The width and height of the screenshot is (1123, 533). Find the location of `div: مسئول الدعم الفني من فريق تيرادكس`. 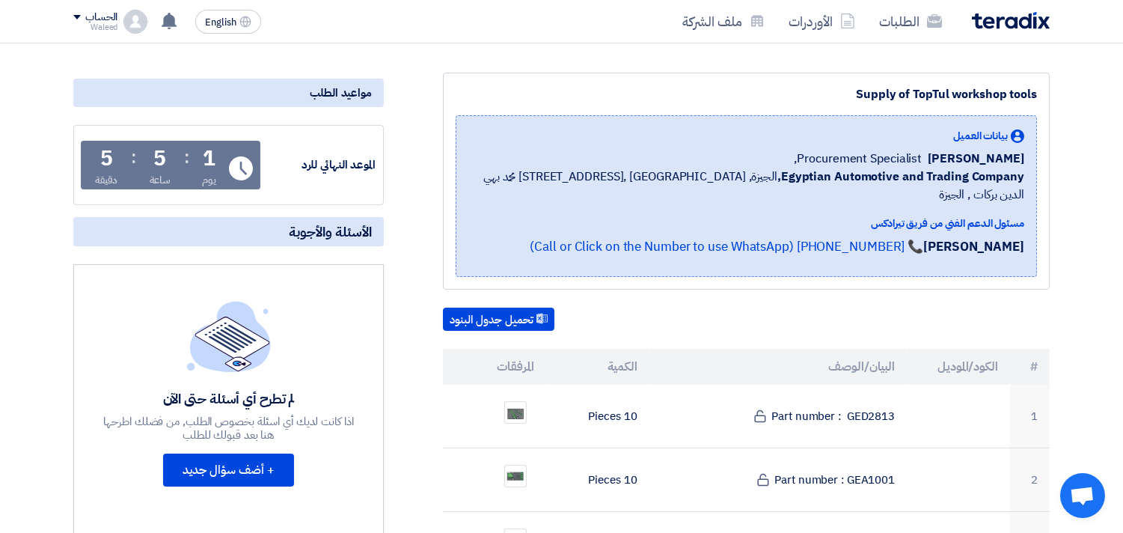

div: مسئول الدعم الفني من فريق تيرادكس is located at coordinates (746, 223).